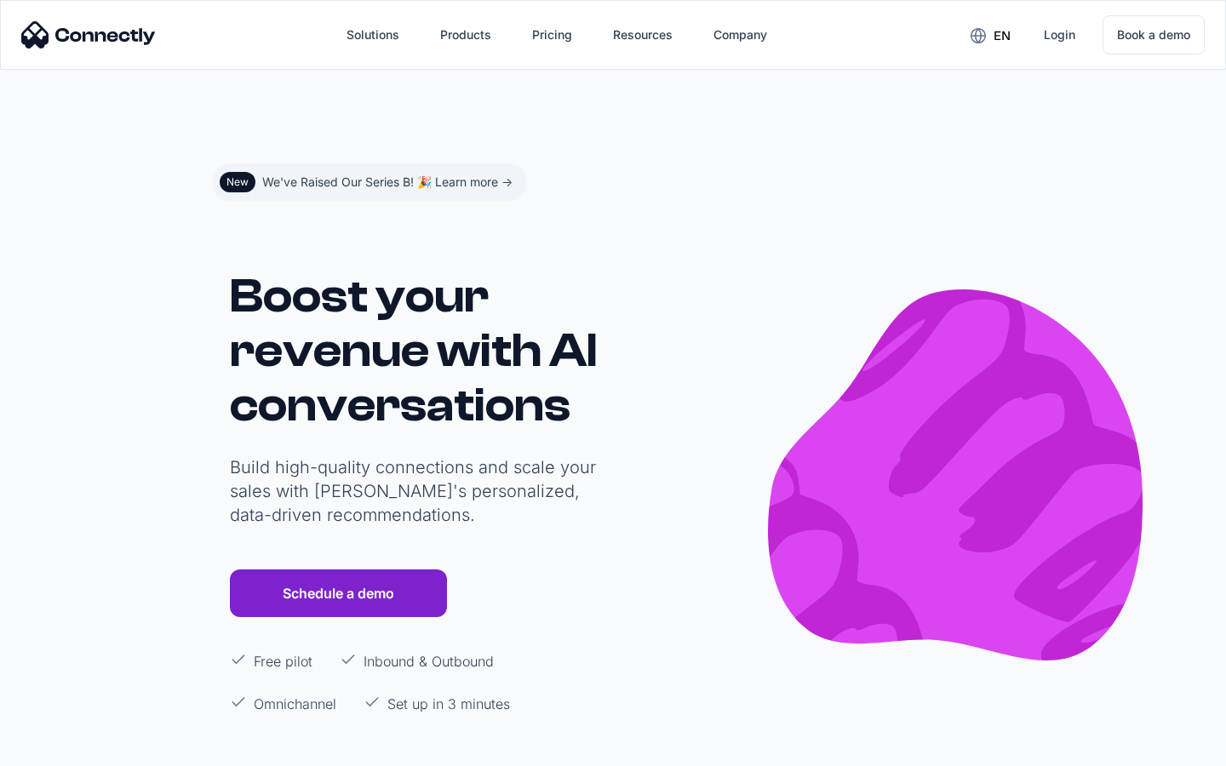  What do you see at coordinates (1154, 35) in the screenshot?
I see `a: Book a demo` at bounding box center [1154, 35].